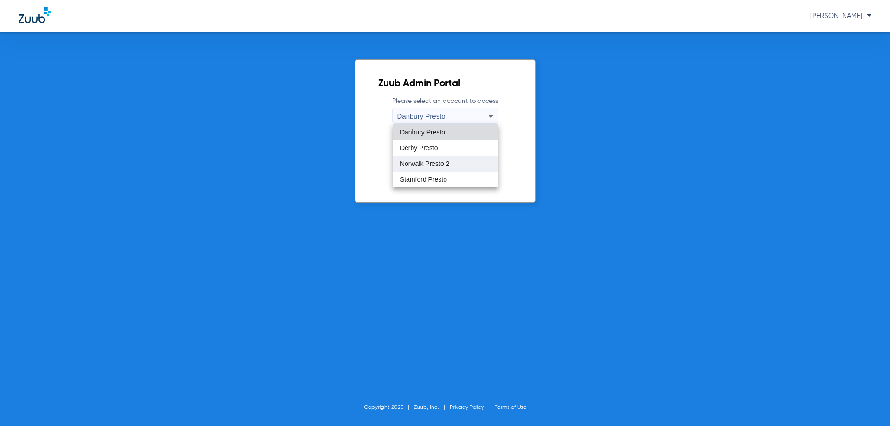 This screenshot has height=426, width=890. What do you see at coordinates (423, 179) in the screenshot?
I see `span: Stamford Presto` at bounding box center [423, 179].